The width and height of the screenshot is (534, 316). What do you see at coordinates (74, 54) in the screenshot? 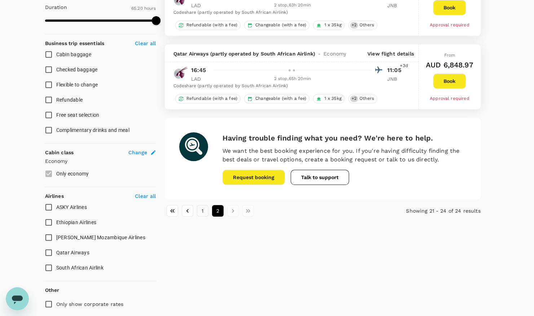
I see `span: Cabin baggage` at bounding box center [74, 54].